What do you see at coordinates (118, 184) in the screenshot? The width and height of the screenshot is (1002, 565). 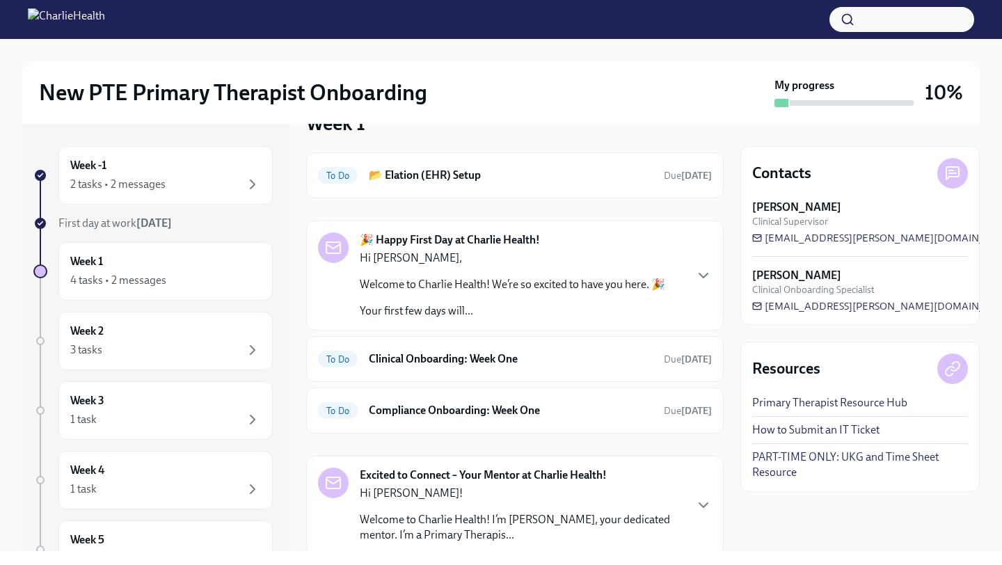 I see `div: 2 tasks • 2 messages` at bounding box center [118, 184].